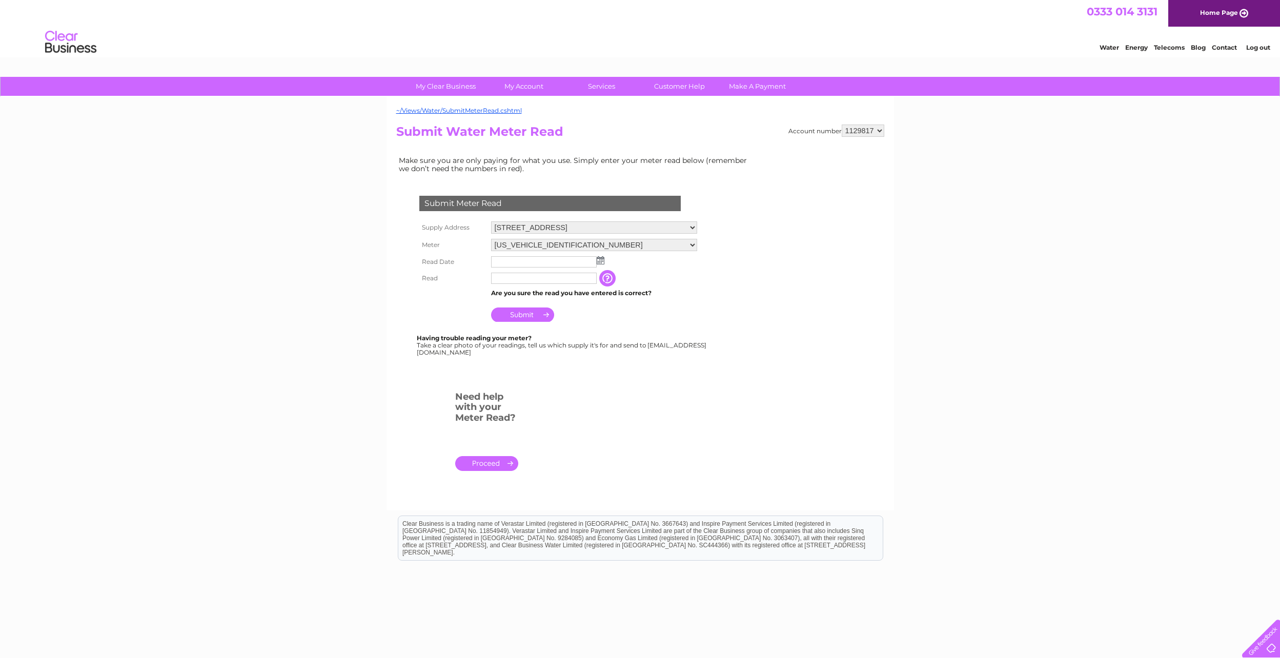  What do you see at coordinates (550, 203) in the screenshot?
I see `div: Submit Meter Read` at bounding box center [550, 203].